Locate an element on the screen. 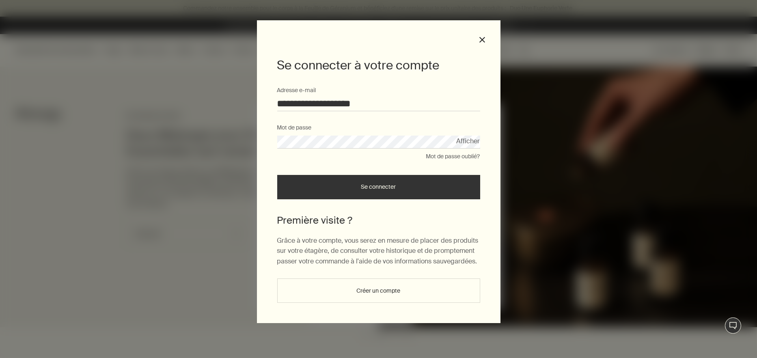 The image size is (757, 358). p: Grâce à votre compte, vous serez en mesure de placer des produits sur votre étagère, de consulter... is located at coordinates (379, 251).